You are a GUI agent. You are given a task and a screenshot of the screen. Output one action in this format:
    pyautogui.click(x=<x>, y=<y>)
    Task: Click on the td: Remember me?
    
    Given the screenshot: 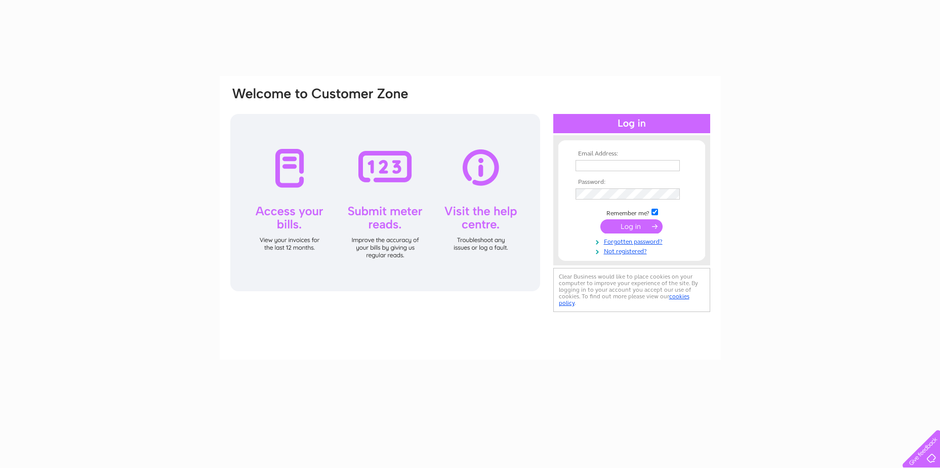 What is the action you would take?
    pyautogui.click(x=632, y=212)
    